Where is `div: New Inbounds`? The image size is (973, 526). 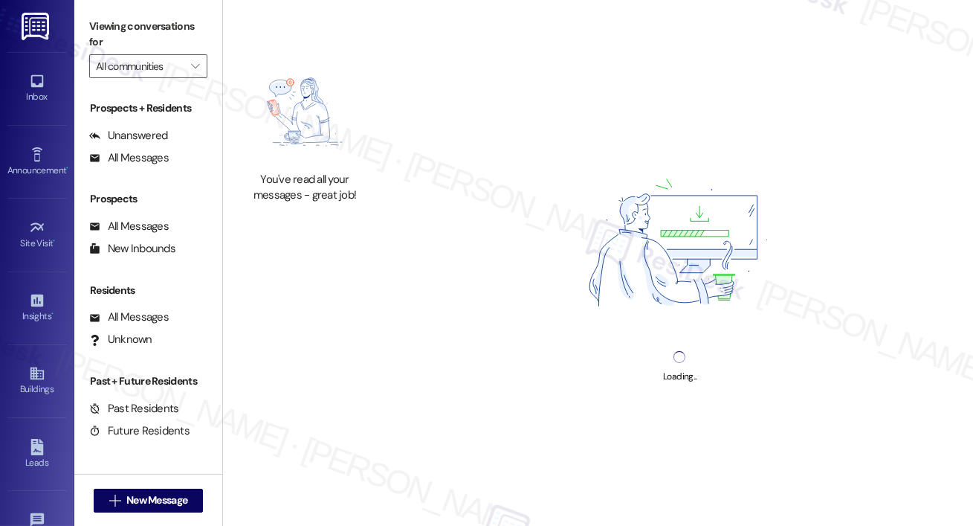 div: New Inbounds is located at coordinates (132, 248).